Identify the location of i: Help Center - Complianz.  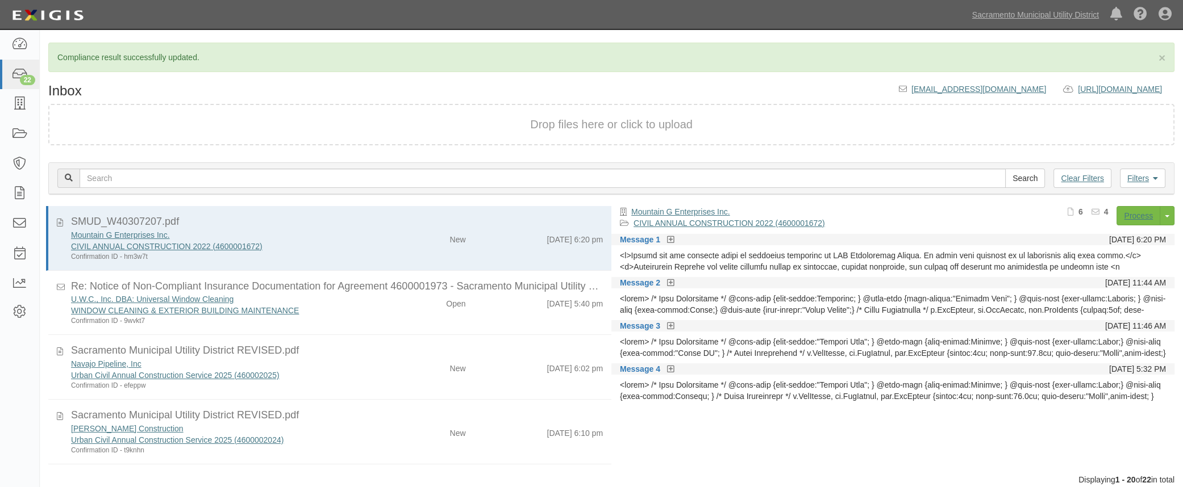
(1140, 15).